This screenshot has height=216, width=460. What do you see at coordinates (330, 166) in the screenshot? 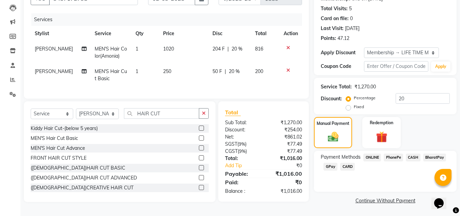
I see `span: GPay` at bounding box center [330, 166].